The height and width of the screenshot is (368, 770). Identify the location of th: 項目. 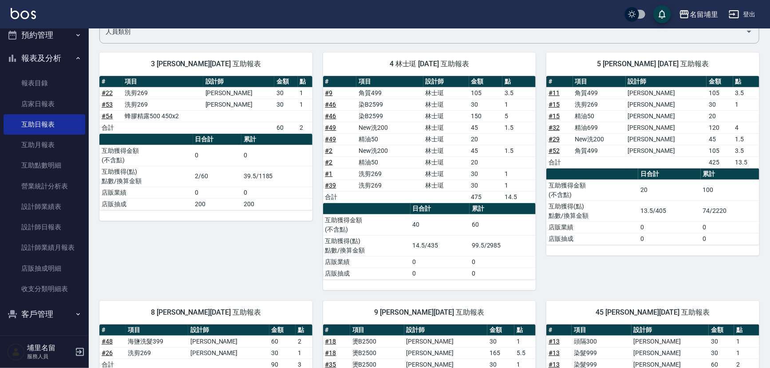
(599, 82).